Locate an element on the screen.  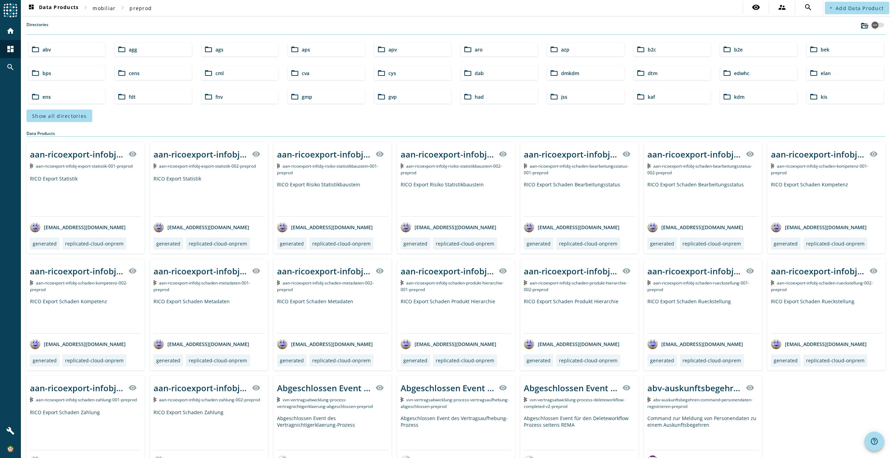
span: edwhc is located at coordinates (741, 73).